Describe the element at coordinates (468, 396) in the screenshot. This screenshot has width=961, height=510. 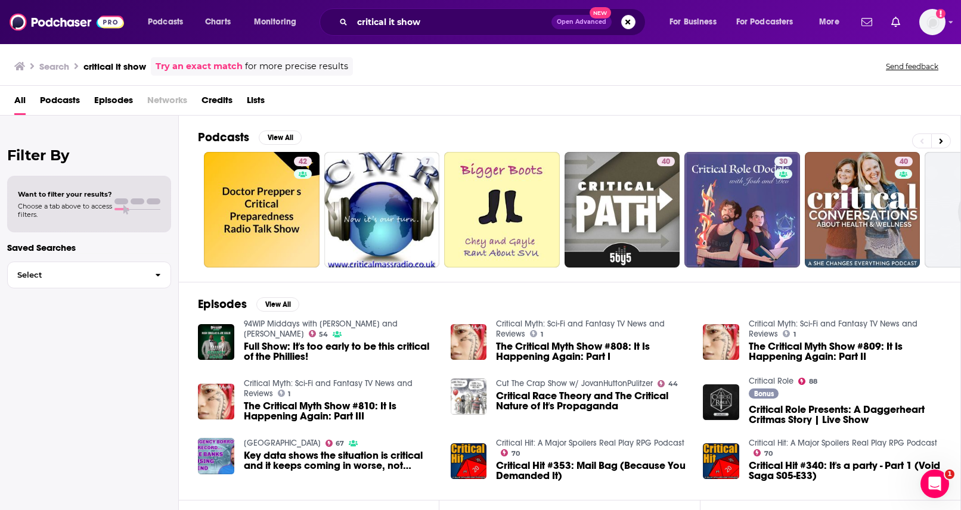
I see `img: Critical Race Theory and The Critical Nature of It's Propaganda` at that location.